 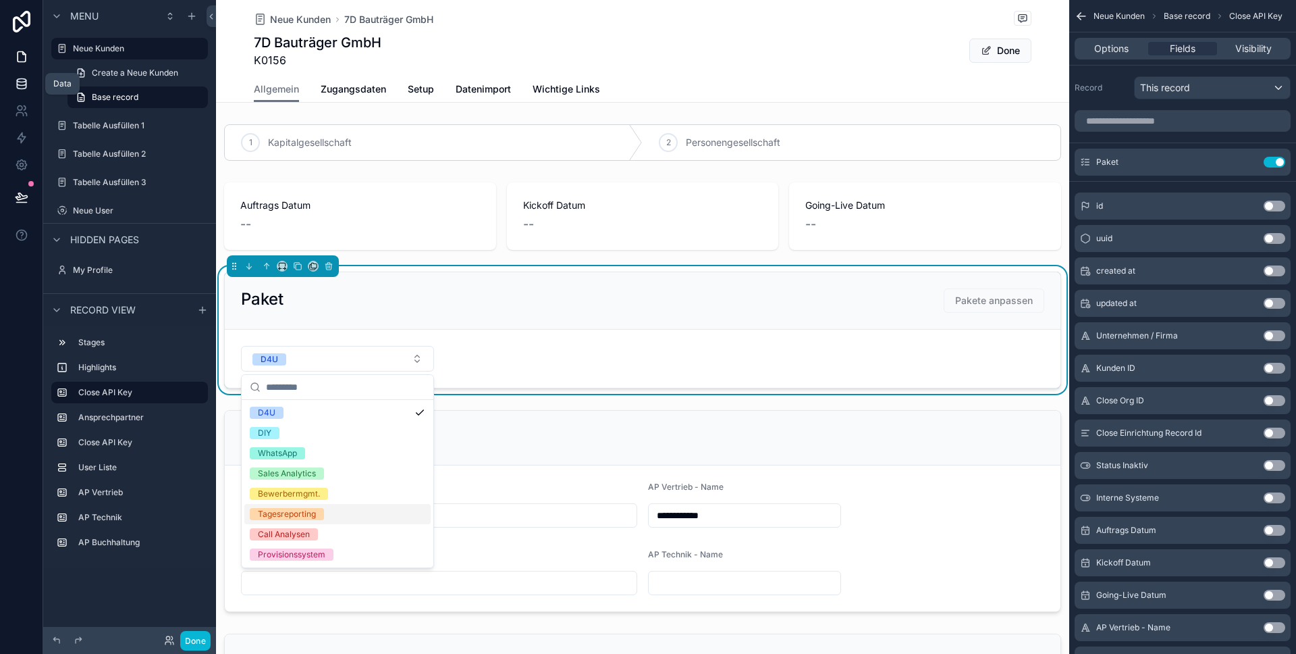 I want to click on span: Zugangsdaten, so click(x=353, y=89).